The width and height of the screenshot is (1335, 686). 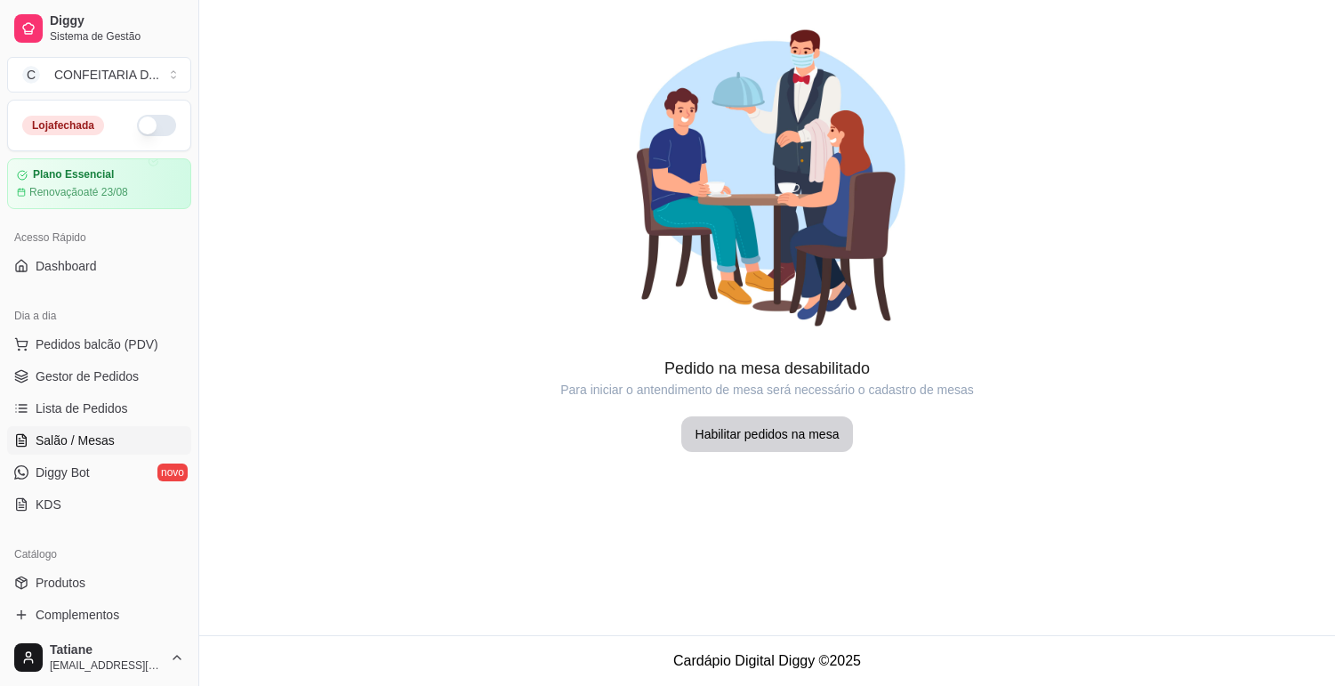 I want to click on a: Diggy Botnovo, so click(x=99, y=472).